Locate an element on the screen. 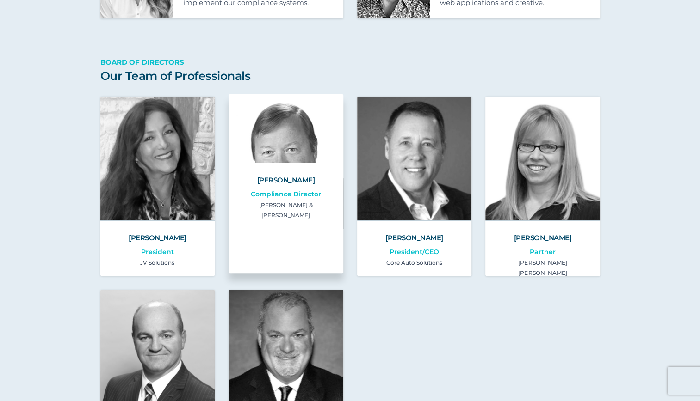 The width and height of the screenshot is (700, 401). img: Jim Cochran Portrait is located at coordinates (414, 159).